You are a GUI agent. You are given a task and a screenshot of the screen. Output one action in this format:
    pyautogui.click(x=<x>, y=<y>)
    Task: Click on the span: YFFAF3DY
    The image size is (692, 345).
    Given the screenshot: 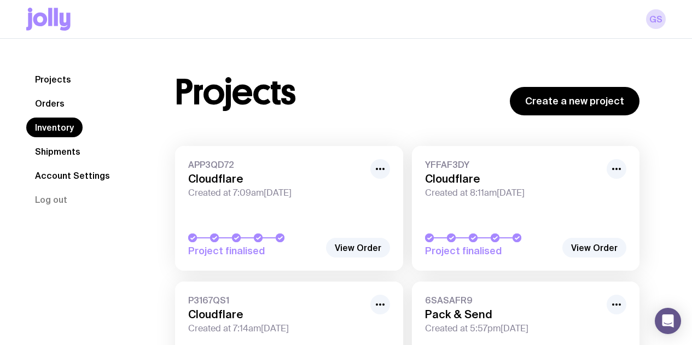 What is the action you would take?
    pyautogui.click(x=513, y=165)
    